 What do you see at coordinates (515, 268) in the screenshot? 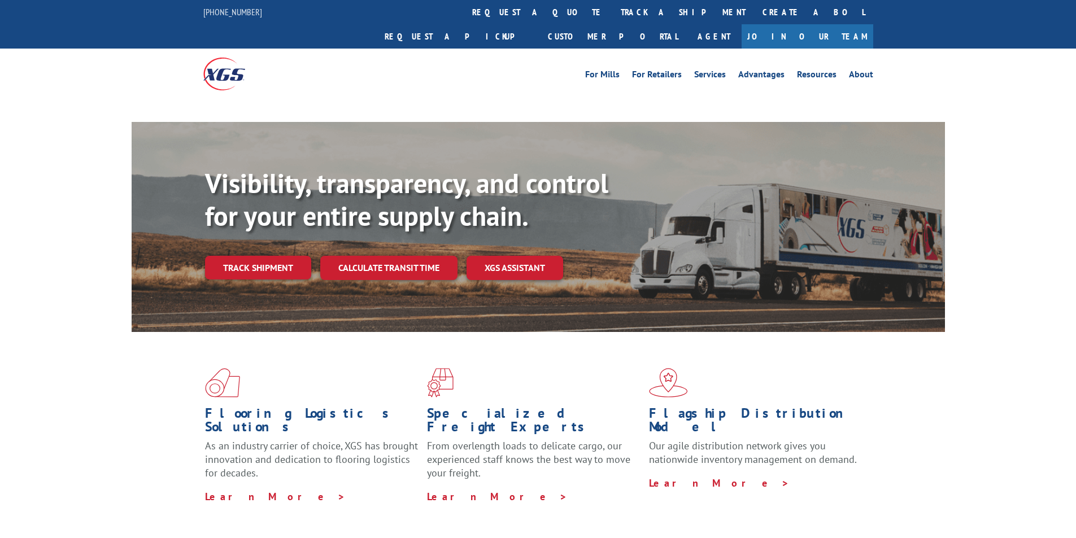
I see `a: XGS ASSISTANT` at bounding box center [515, 268].